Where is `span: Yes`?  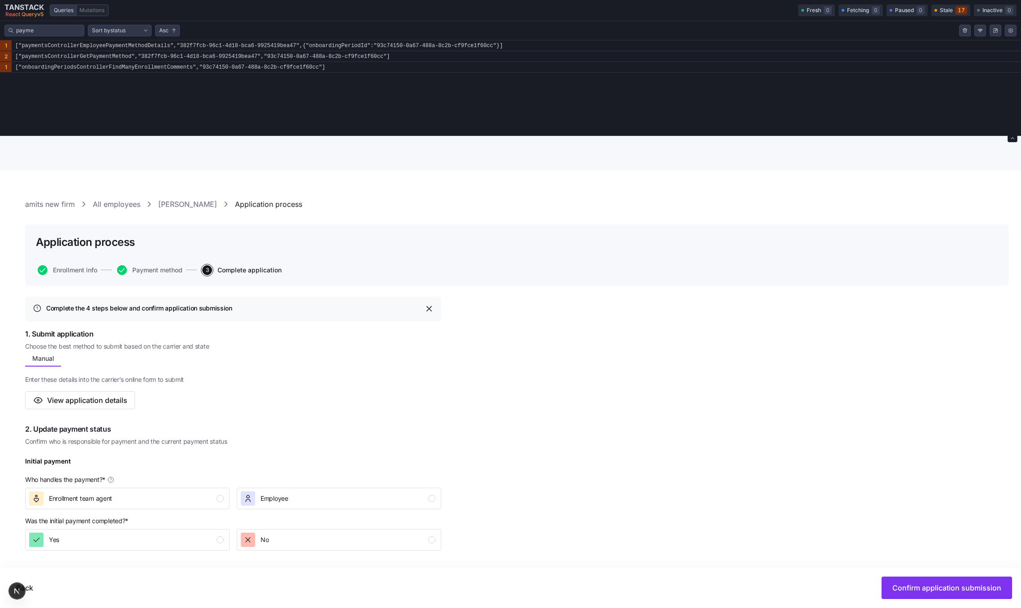 span: Yes is located at coordinates (54, 539).